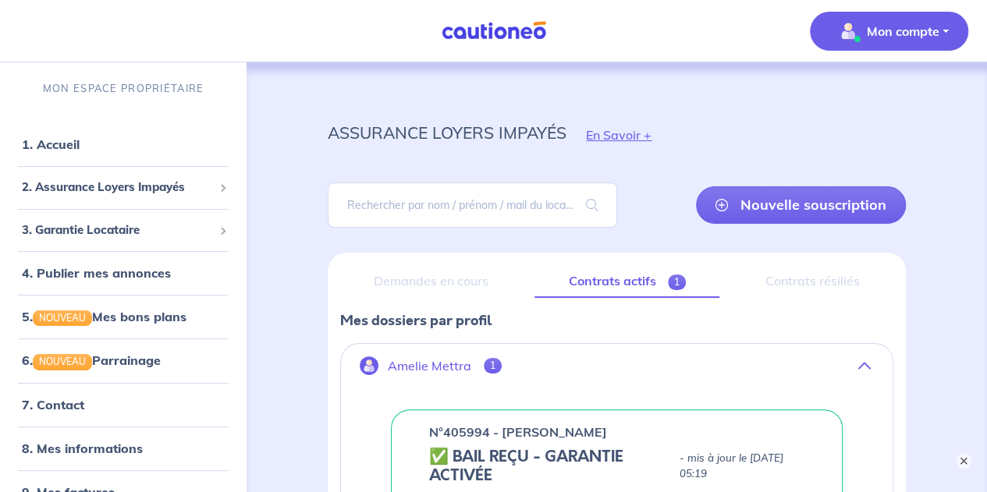 This screenshot has height=492, width=987. I want to click on img: illu_account_valid_menu.svg, so click(848, 31).